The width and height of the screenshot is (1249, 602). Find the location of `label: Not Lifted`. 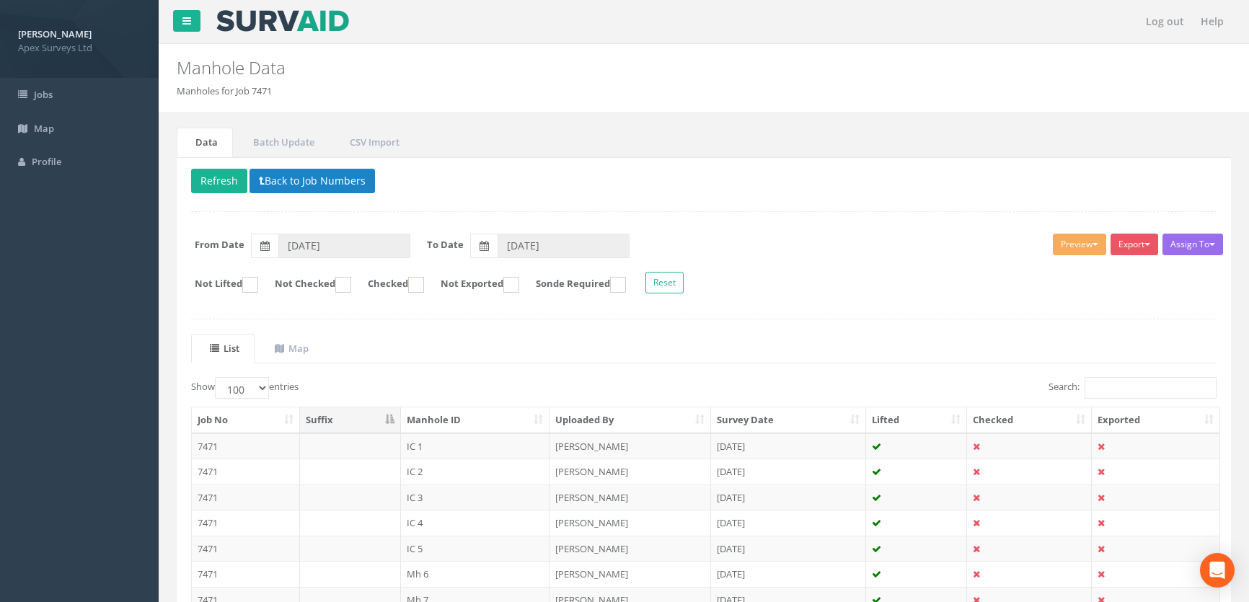

label: Not Lifted is located at coordinates (219, 285).